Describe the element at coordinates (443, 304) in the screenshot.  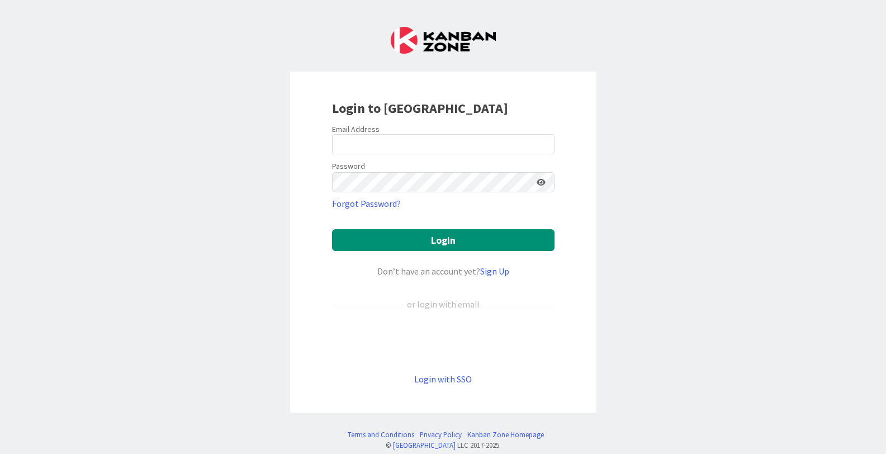
I see `div: or login with email` at that location.